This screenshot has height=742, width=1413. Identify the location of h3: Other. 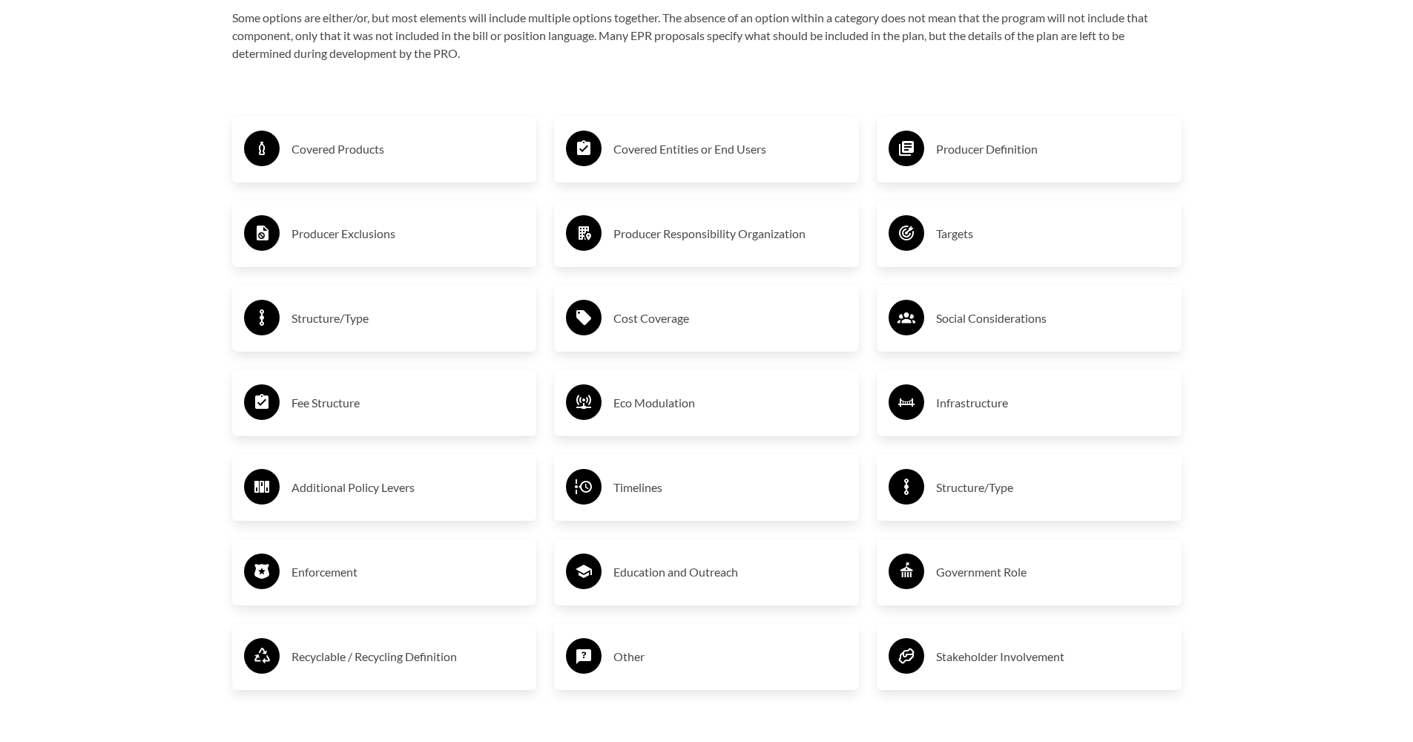
(730, 656).